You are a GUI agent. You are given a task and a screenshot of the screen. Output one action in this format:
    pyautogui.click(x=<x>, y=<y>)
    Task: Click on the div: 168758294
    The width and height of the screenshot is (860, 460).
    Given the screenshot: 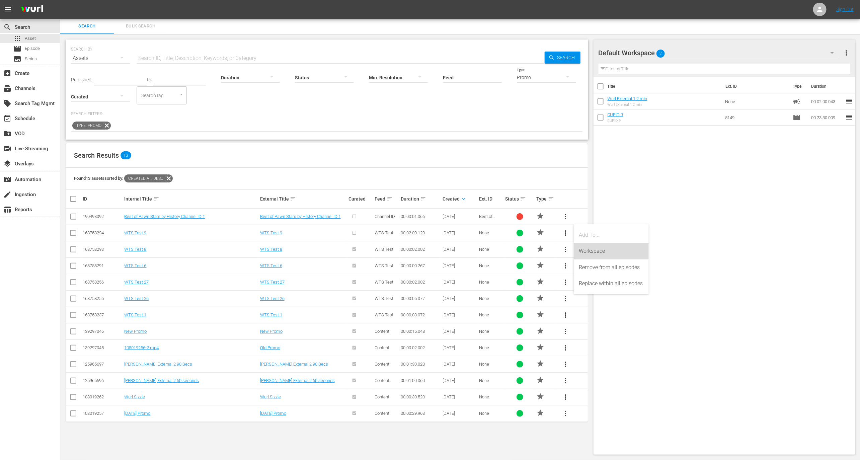 What is the action you would take?
    pyautogui.click(x=102, y=233)
    